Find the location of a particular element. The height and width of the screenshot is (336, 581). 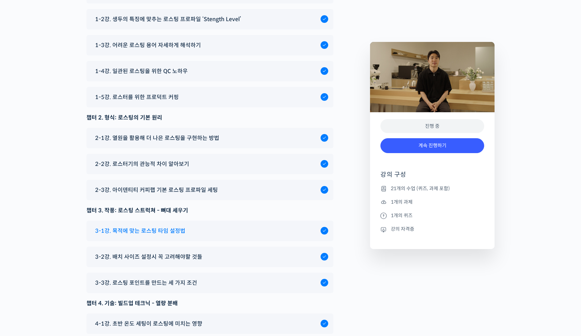

a: 1-2강. 생두의 특징에 맞추는 로스팅 프로파일 ‘Stength Level’ is located at coordinates (210, 19).